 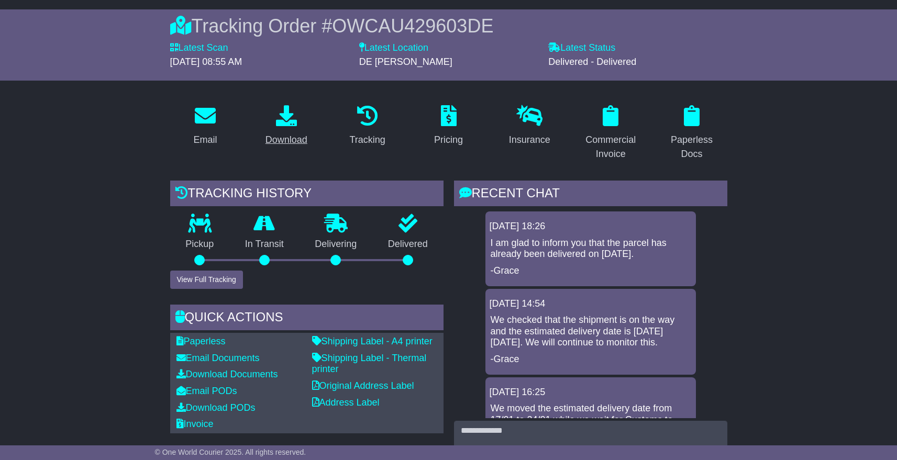 What do you see at coordinates (307, 319) in the screenshot?
I see `div: Quick Actions` at bounding box center [307, 319].